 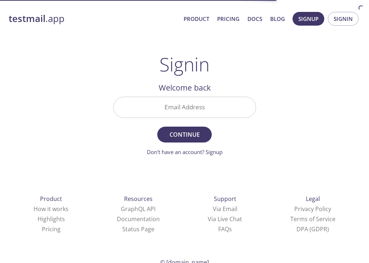 I want to click on h2: Welcome back, so click(x=185, y=88).